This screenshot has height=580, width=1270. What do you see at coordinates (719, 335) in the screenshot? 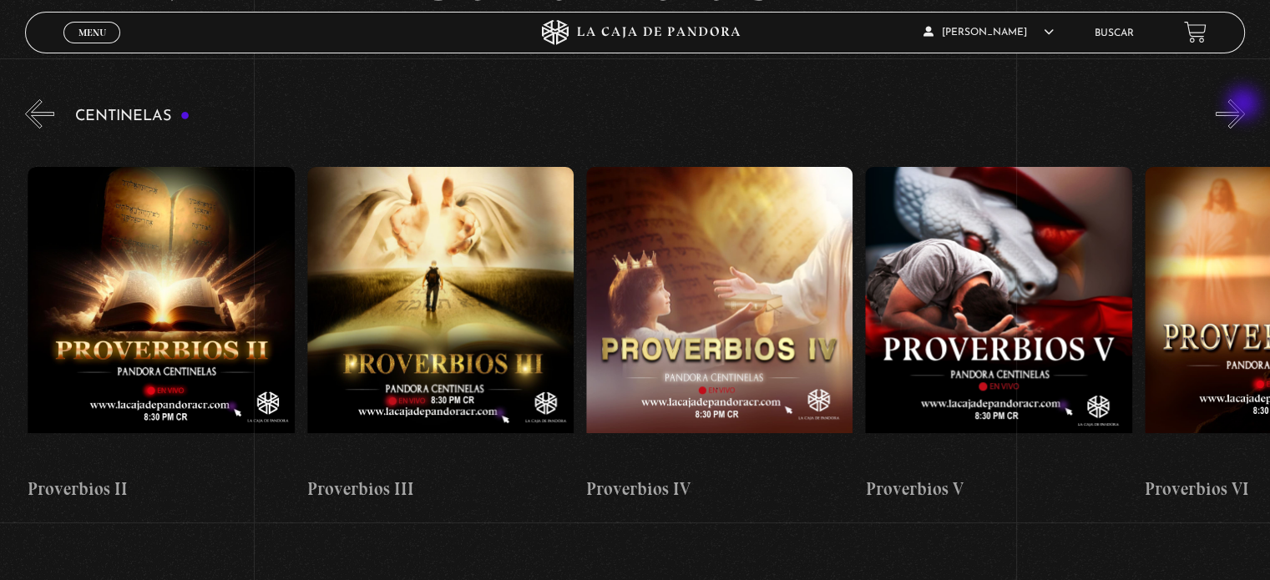
I see `a: Proverbios IV` at bounding box center [719, 335].